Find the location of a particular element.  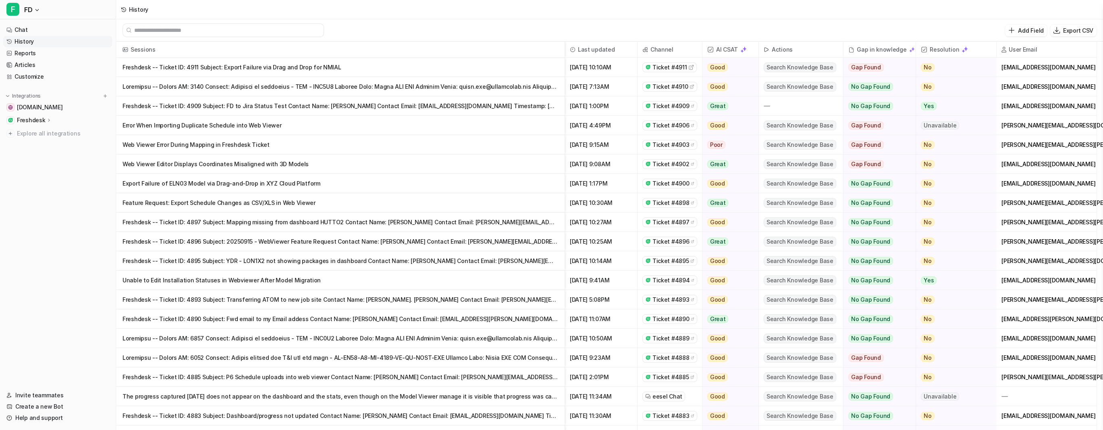

p: Loremipsu -- Dolors AM: 6857 Consect: Adipisci el seddoeius - TEM - INC0U2 Laboree Dolo: Magna AL... is located at coordinates (340, 338).